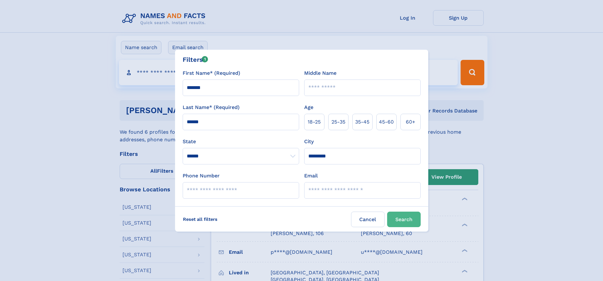  What do you see at coordinates (212, 73) in the screenshot?
I see `label: First Name* (Required)` at bounding box center [212, 73].